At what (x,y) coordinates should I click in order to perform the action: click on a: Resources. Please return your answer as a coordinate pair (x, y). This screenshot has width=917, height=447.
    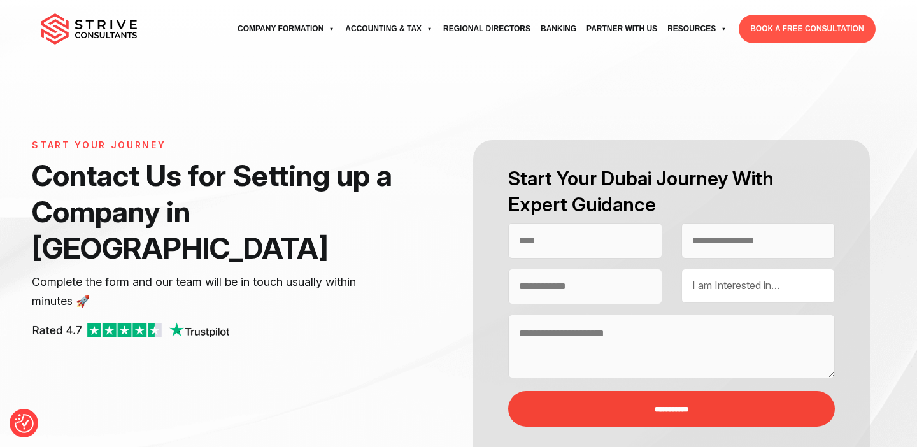
    Looking at the image, I should click on (697, 29).